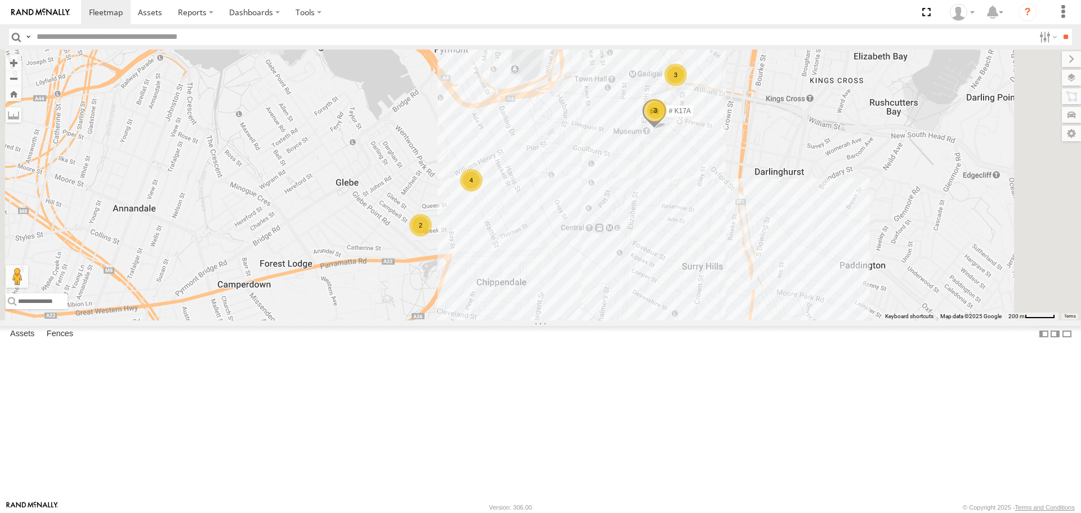  Describe the element at coordinates (471, 180) in the screenshot. I see `div: 4` at that location.